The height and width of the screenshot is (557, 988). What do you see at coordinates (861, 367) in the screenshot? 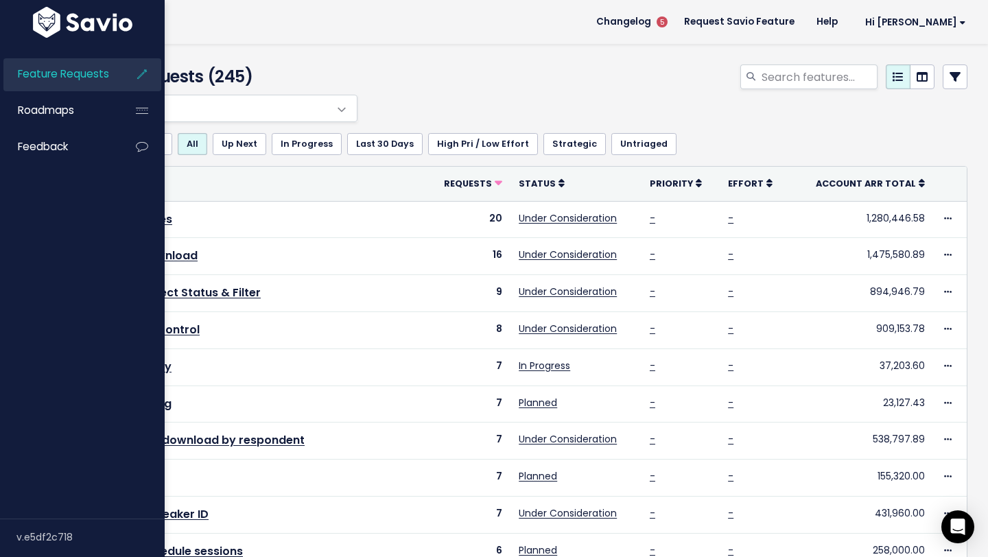
I see `td: 37,203.60` at bounding box center [861, 367].